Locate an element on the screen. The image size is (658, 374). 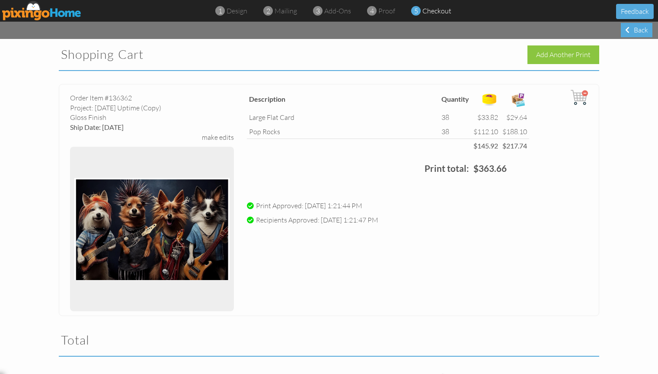
td: $188.10 is located at coordinates (515, 132).